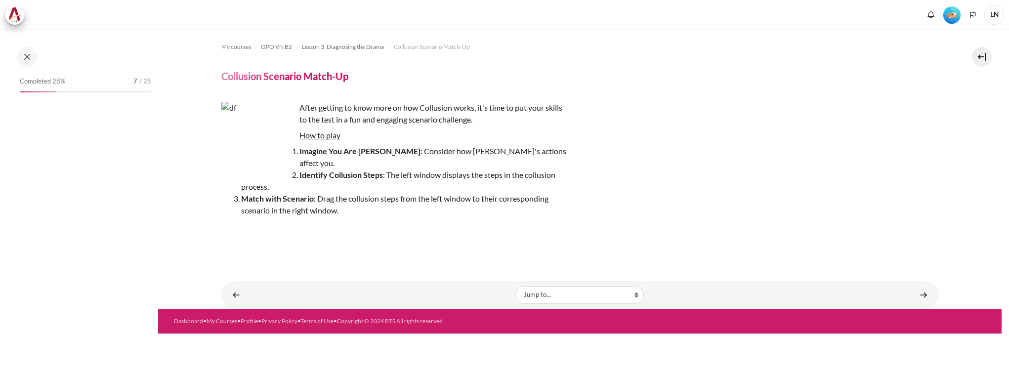  What do you see at coordinates (931, 15) in the screenshot?
I see `div: Show notification window with no new notifications` at bounding box center [931, 15].